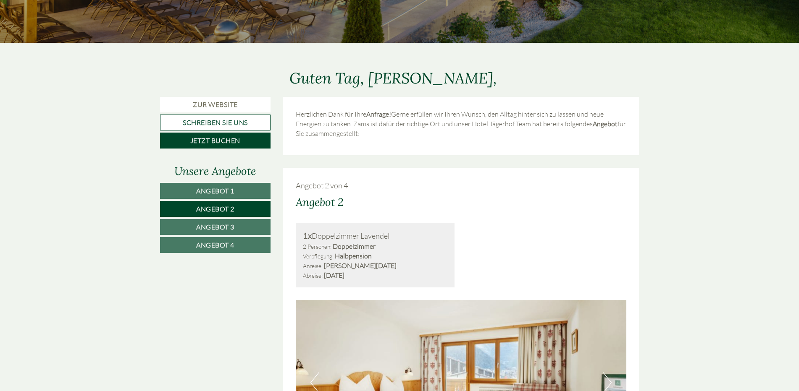 This screenshot has height=391, width=799. I want to click on span: Angebot 4, so click(215, 245).